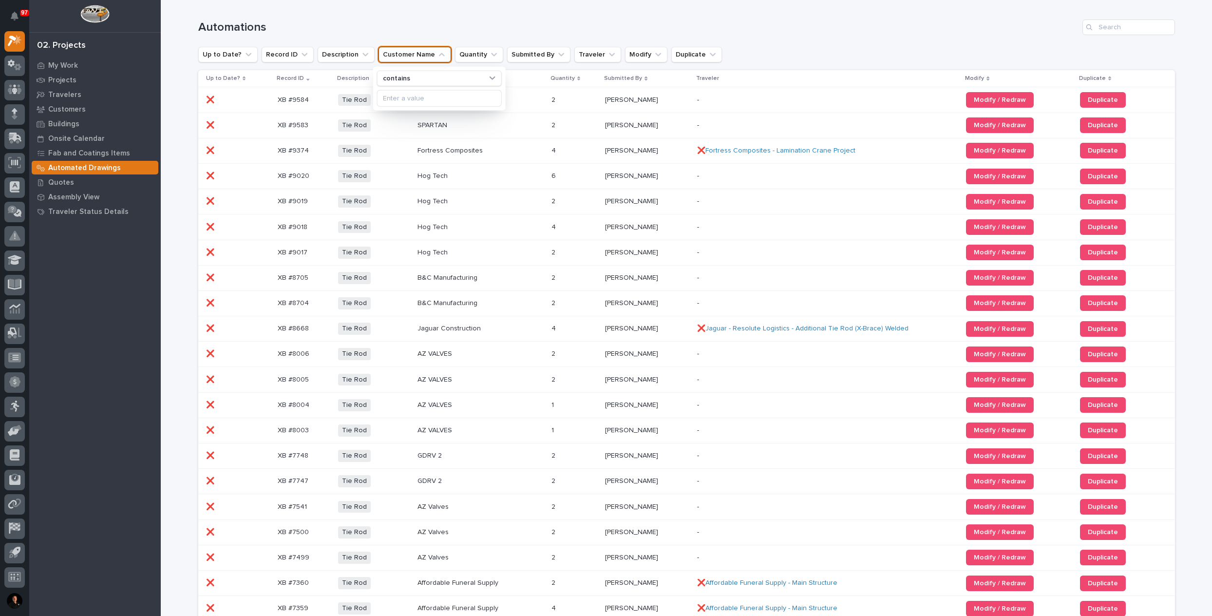 This screenshot has height=616, width=1212. Describe the element at coordinates (555, 607) in the screenshot. I see `p: 4` at that location.